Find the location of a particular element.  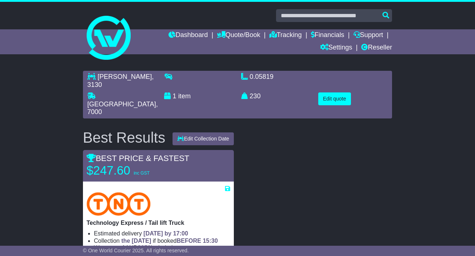

p: Technology Express / Tail lift Truck is located at coordinates (158, 223).